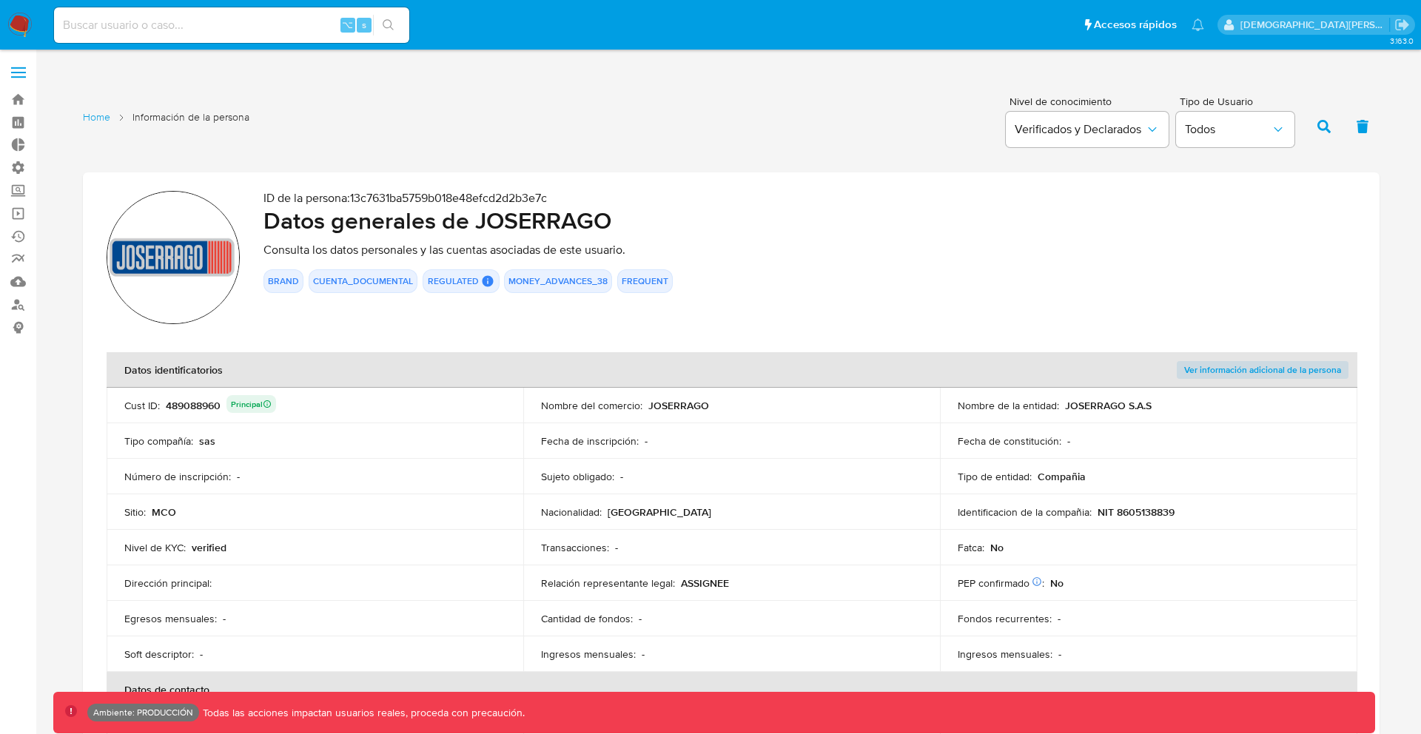  Describe the element at coordinates (1402, 24) in the screenshot. I see `a: Salir` at that location.